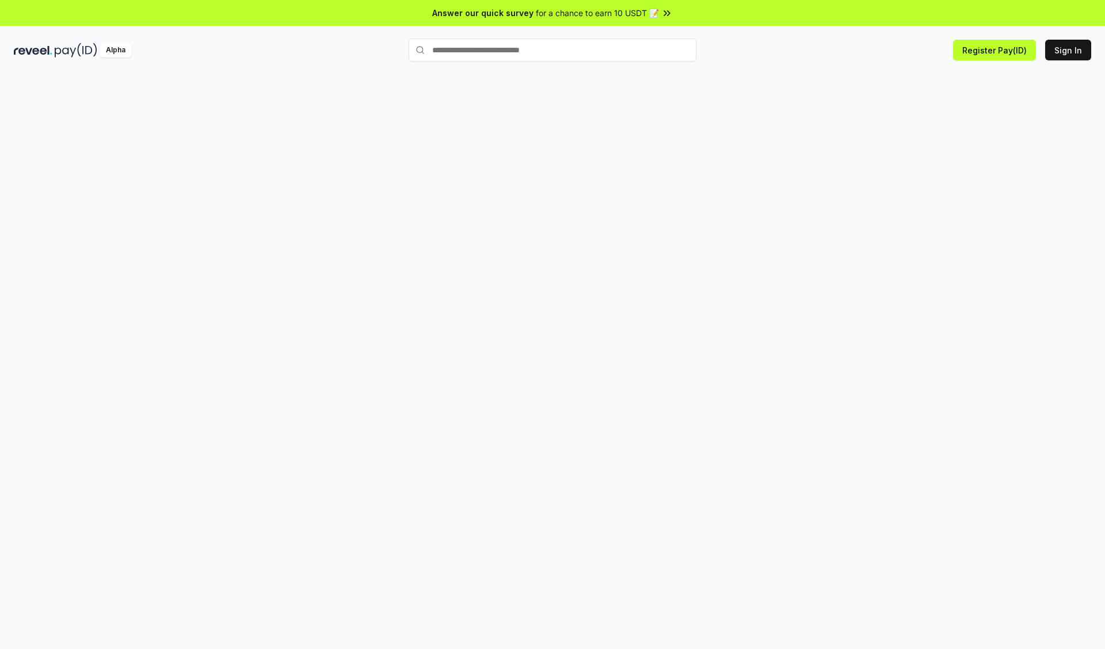 The image size is (1105, 649). Describe the element at coordinates (33, 50) in the screenshot. I see `img: reveel_dark` at that location.